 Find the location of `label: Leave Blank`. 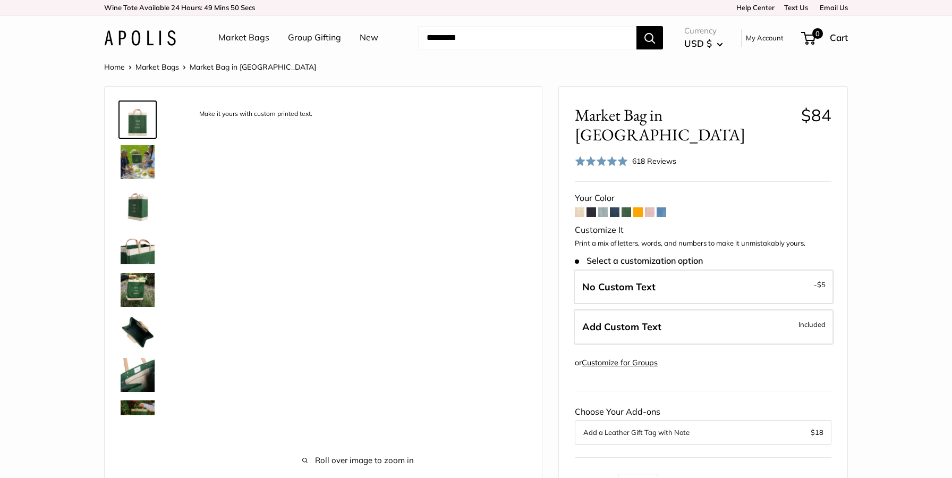

label: Leave Blank is located at coordinates (704, 287).